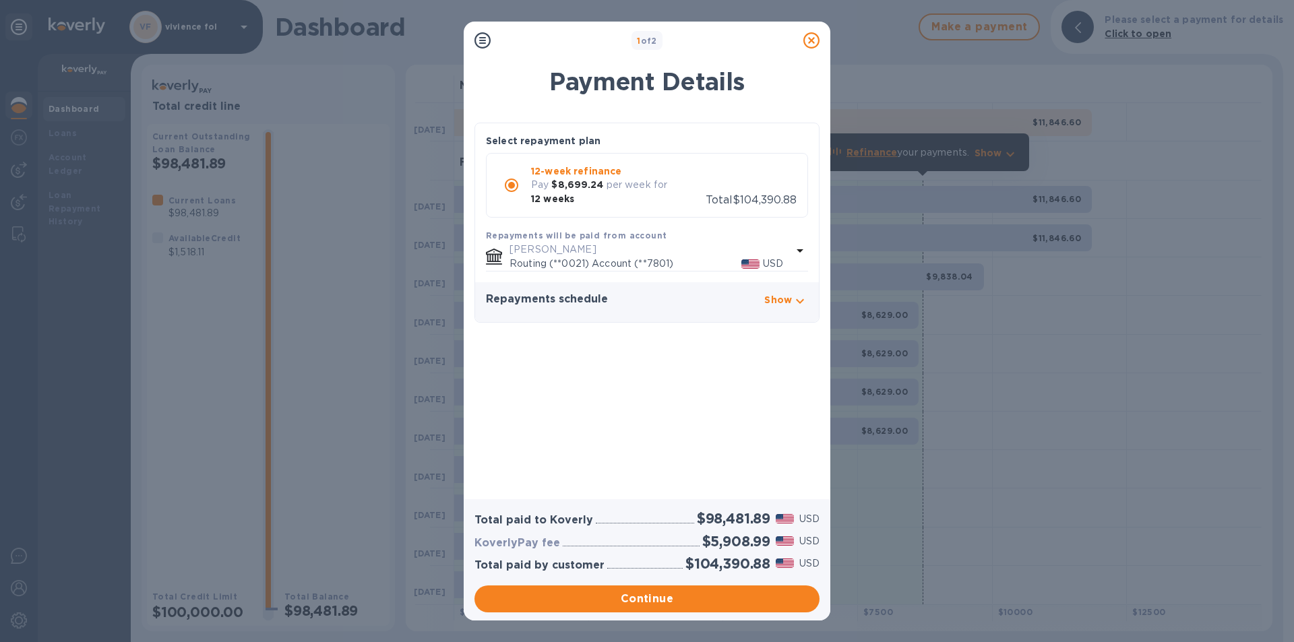  What do you see at coordinates (736, 541) in the screenshot?
I see `h2: $5,908.99` at bounding box center [736, 541].